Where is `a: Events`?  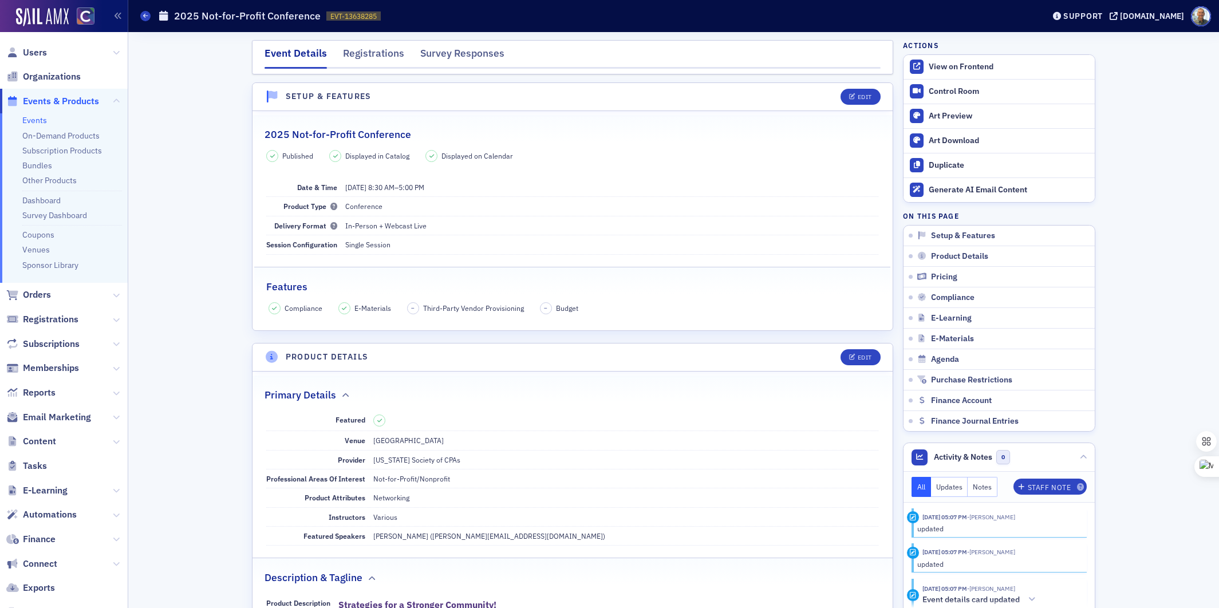
a: Events is located at coordinates (34, 120).